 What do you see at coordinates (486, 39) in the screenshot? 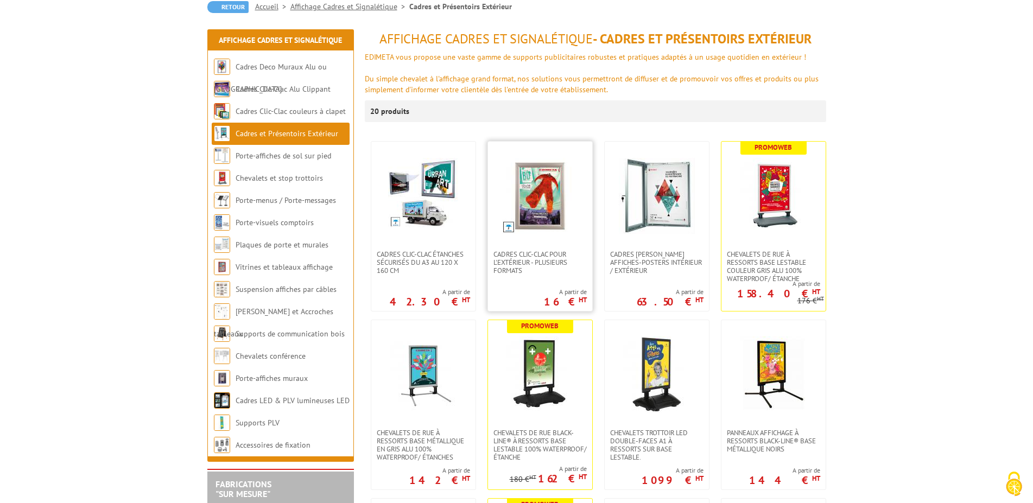
I see `span: Affichage Cadres et Signalétique` at bounding box center [486, 39].